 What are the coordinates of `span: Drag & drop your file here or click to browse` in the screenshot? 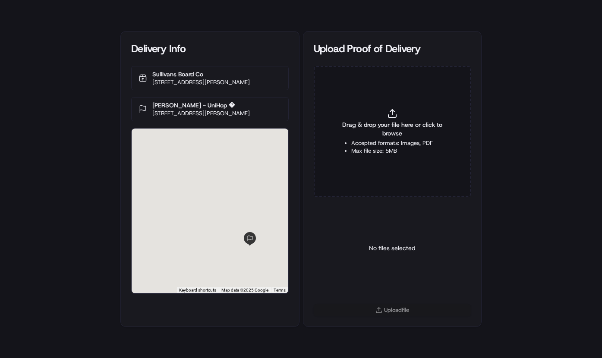 It's located at (392, 129).